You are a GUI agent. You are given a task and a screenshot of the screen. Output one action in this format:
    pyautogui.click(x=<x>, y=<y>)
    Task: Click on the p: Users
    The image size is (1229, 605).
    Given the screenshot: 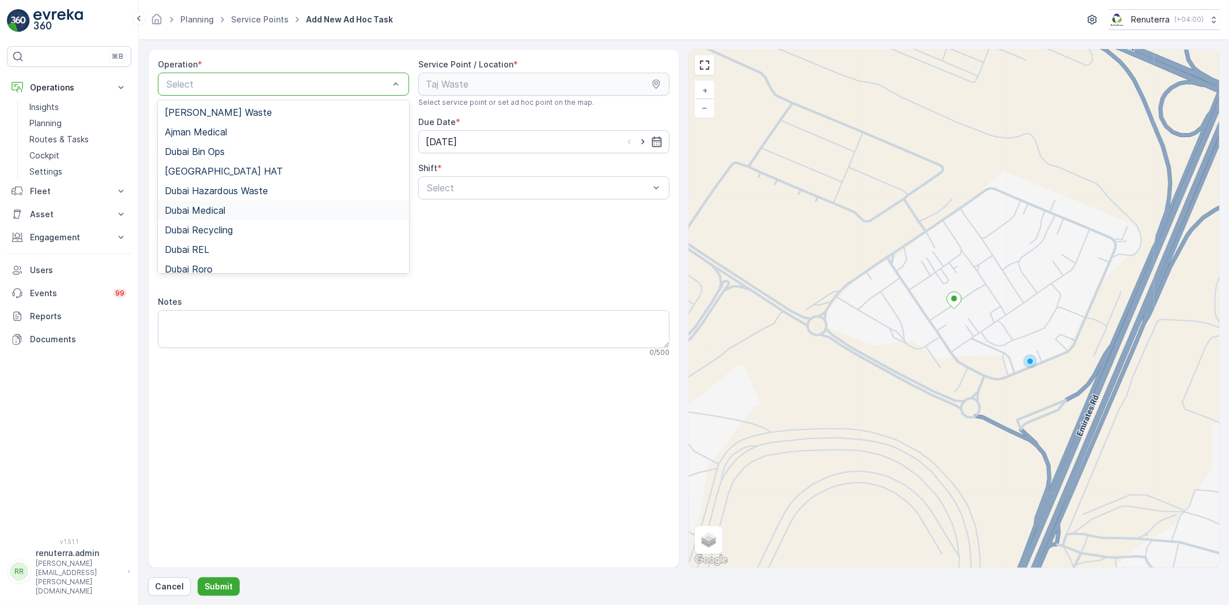 What is the action you would take?
    pyautogui.click(x=78, y=270)
    